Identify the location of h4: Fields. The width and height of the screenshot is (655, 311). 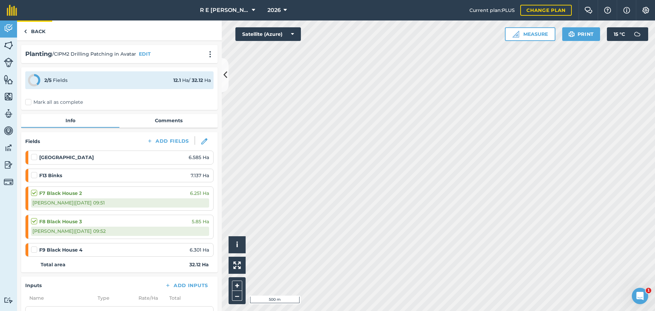
(32, 141).